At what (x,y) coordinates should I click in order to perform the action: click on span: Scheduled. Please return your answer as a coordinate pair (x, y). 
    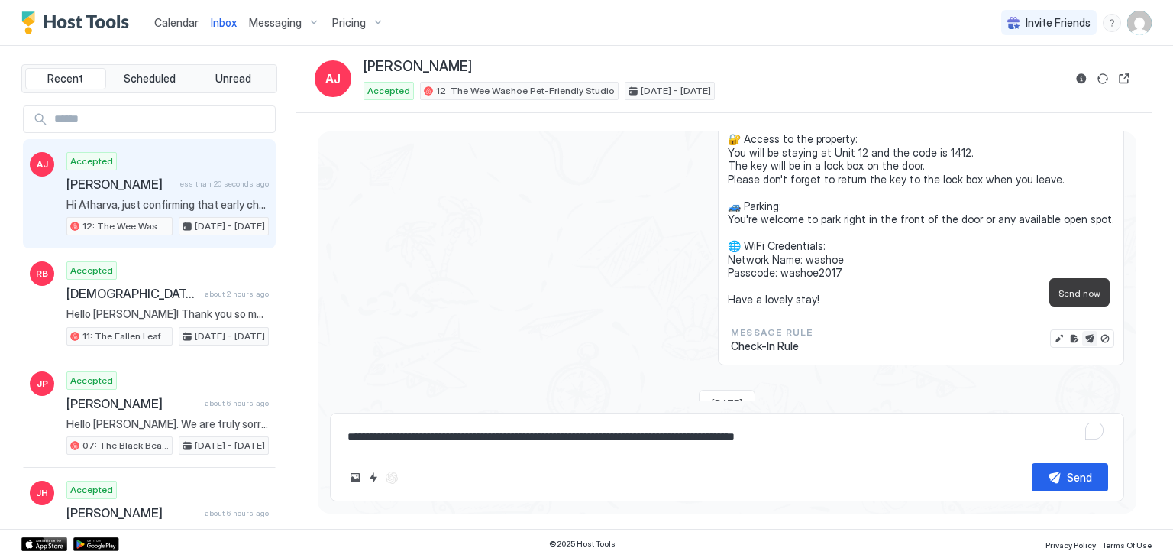
    Looking at the image, I should click on (150, 79).